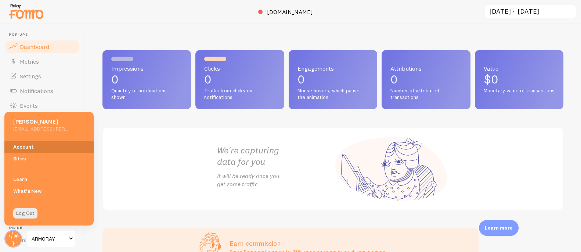  Describe the element at coordinates (240, 94) in the screenshot. I see `span: Traffic from clicks on notifications` at that location.